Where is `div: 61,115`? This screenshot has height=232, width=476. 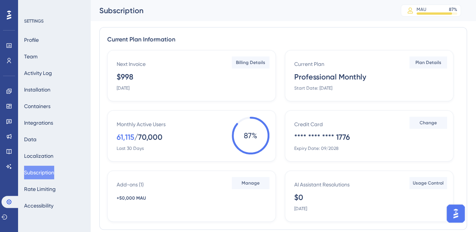
div: 61,115 is located at coordinates (125, 137).